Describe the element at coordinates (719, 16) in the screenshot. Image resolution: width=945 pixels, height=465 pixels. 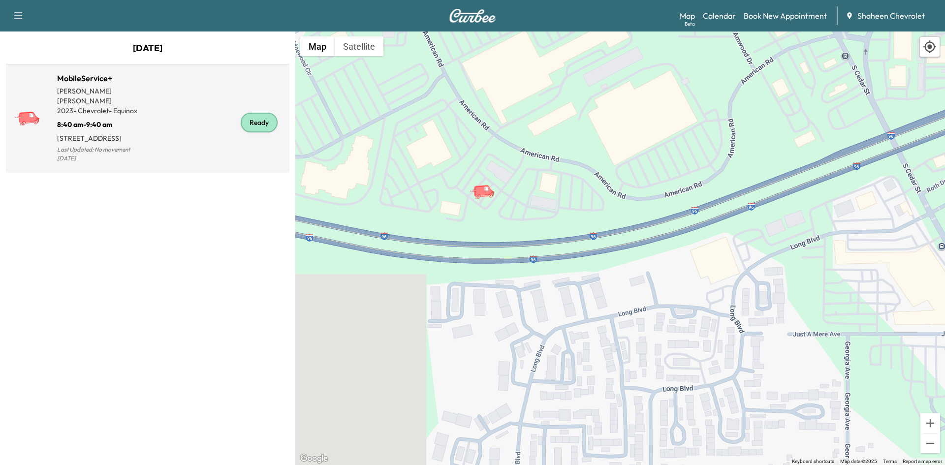
I see `a: Calendar` at that location.